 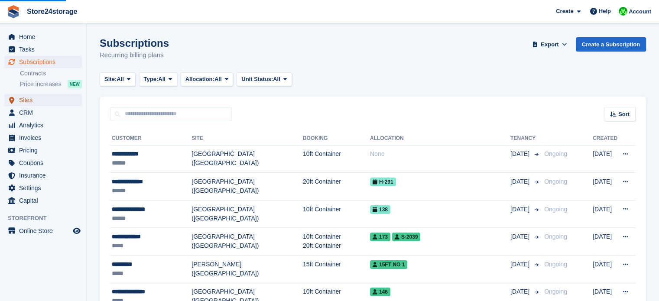 I want to click on th: Customer, so click(x=151, y=139).